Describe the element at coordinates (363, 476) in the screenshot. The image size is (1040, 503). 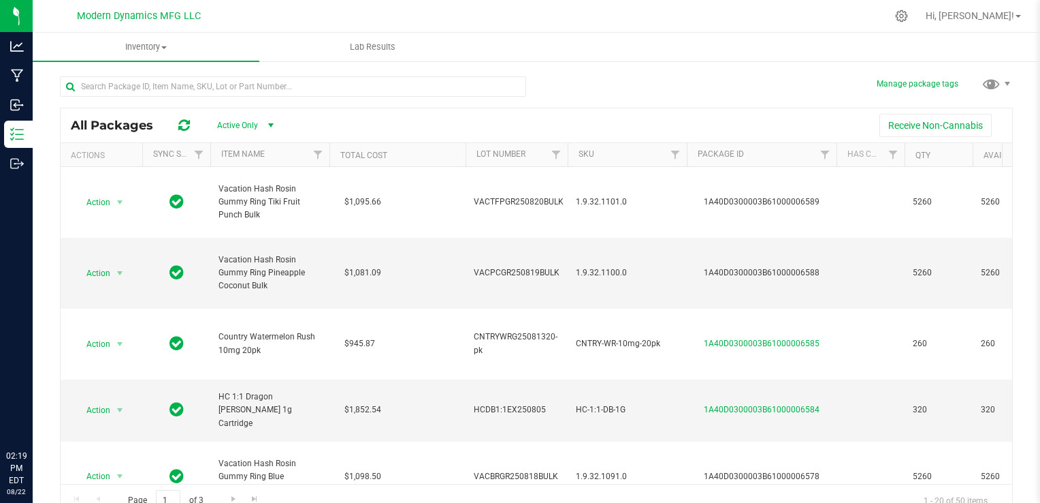
I see `span: $1,098.50` at that location.